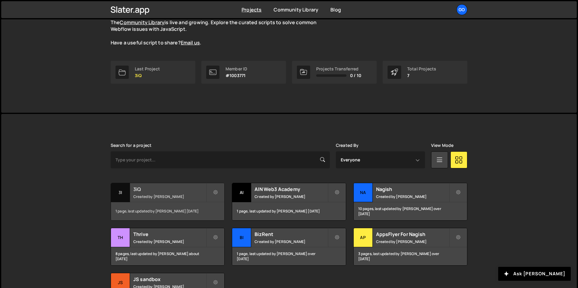 The width and height of the screenshot is (578, 288). What do you see at coordinates (413, 234) in the screenshot?
I see `h2: AppsFlyer For Nagish` at bounding box center [413, 234].